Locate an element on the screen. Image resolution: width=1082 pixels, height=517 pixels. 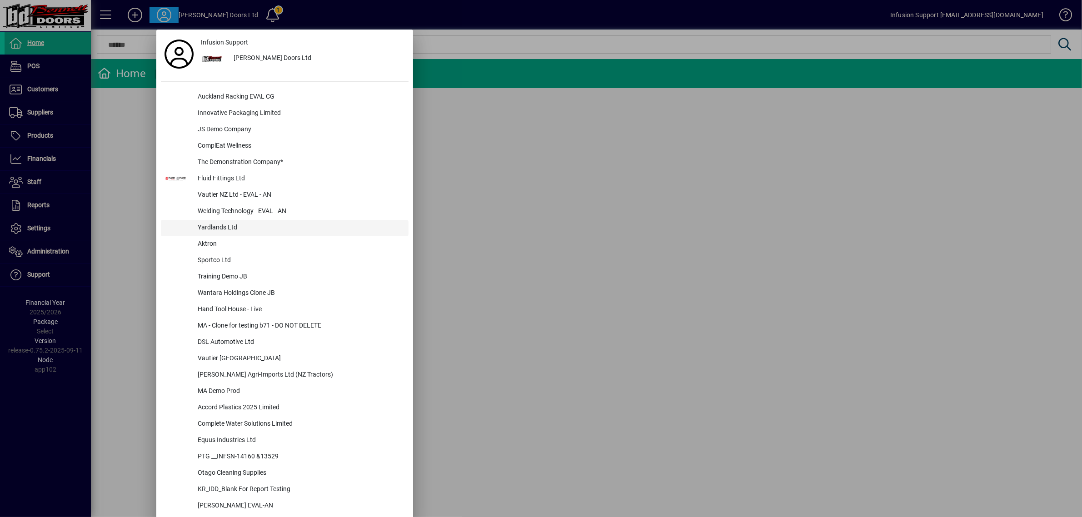
div: Yardlands Ltd is located at coordinates (300, 228).